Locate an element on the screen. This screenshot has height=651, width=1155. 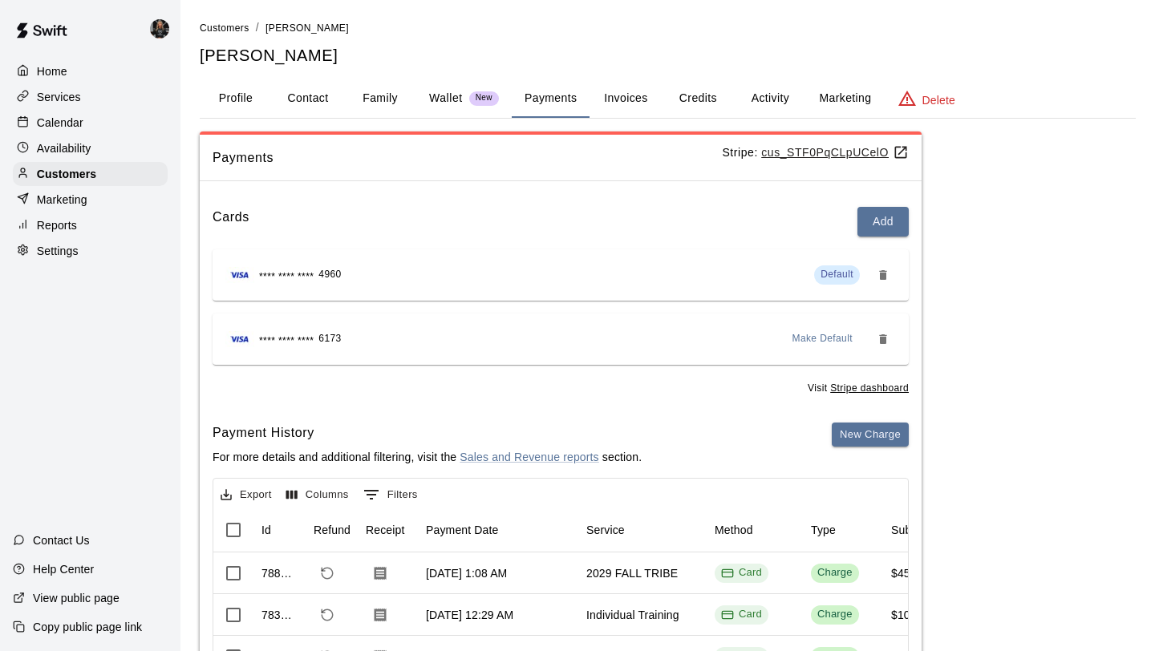
button: Show filters is located at coordinates (391, 495).